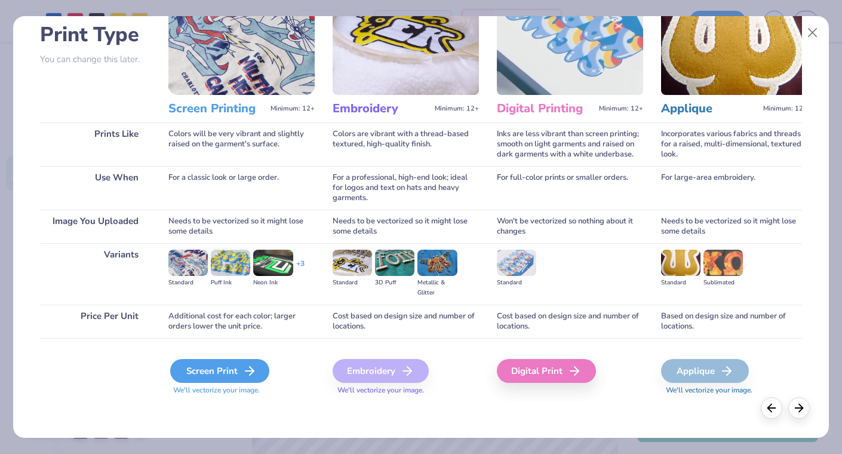 The height and width of the screenshot is (454, 842). I want to click on img: Sublimated, so click(723, 263).